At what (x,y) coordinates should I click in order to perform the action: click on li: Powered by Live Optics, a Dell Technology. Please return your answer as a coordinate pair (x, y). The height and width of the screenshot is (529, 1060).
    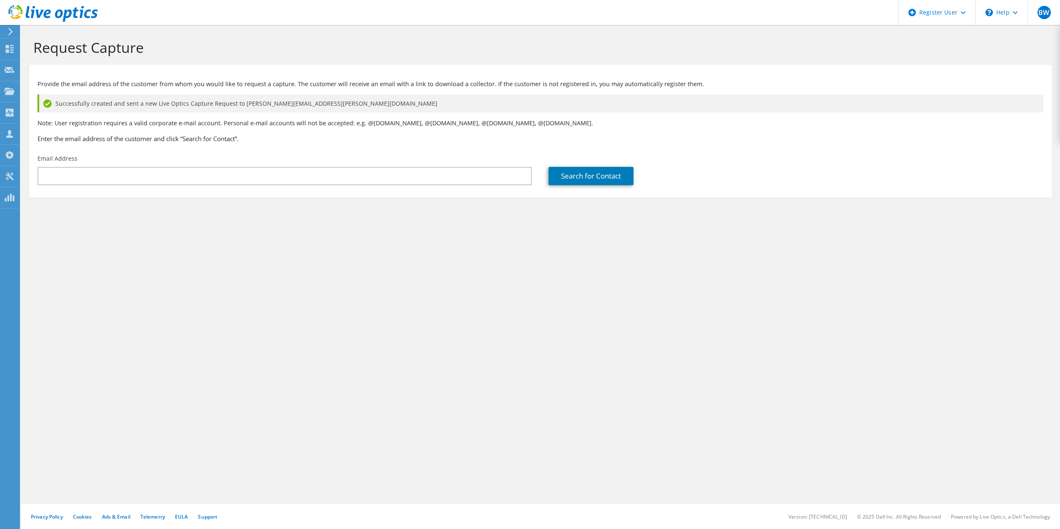
    Looking at the image, I should click on (1000, 517).